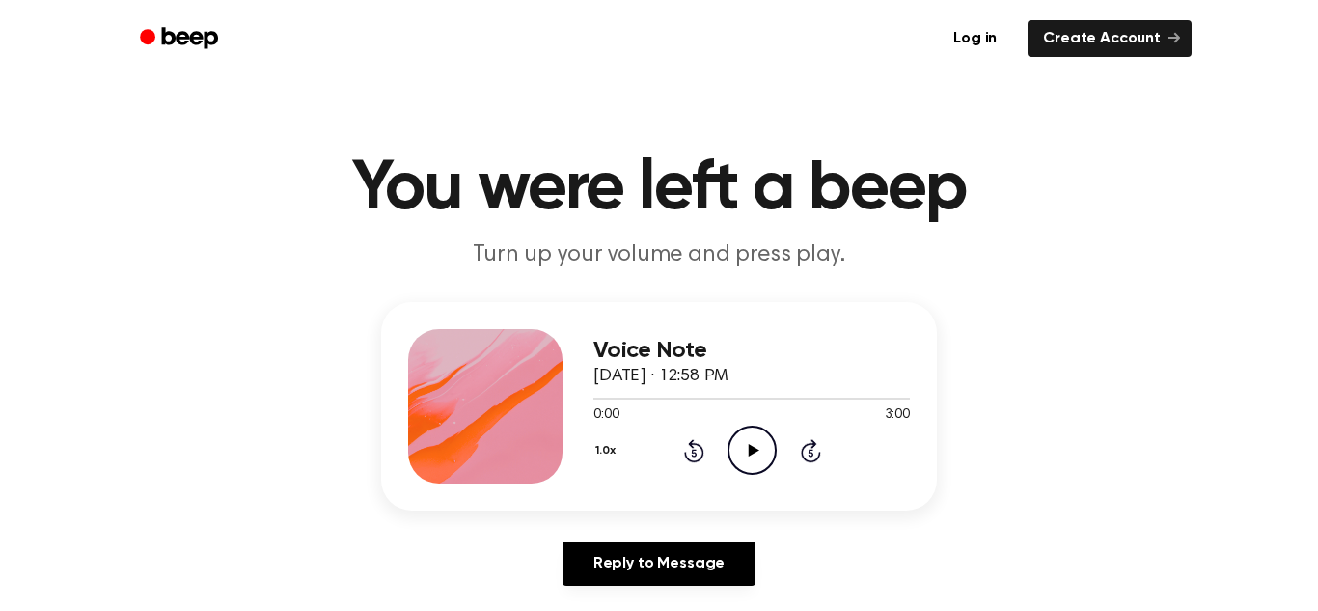 Image resolution: width=1318 pixels, height=611 pixels. I want to click on a: Reply to Message, so click(659, 563).